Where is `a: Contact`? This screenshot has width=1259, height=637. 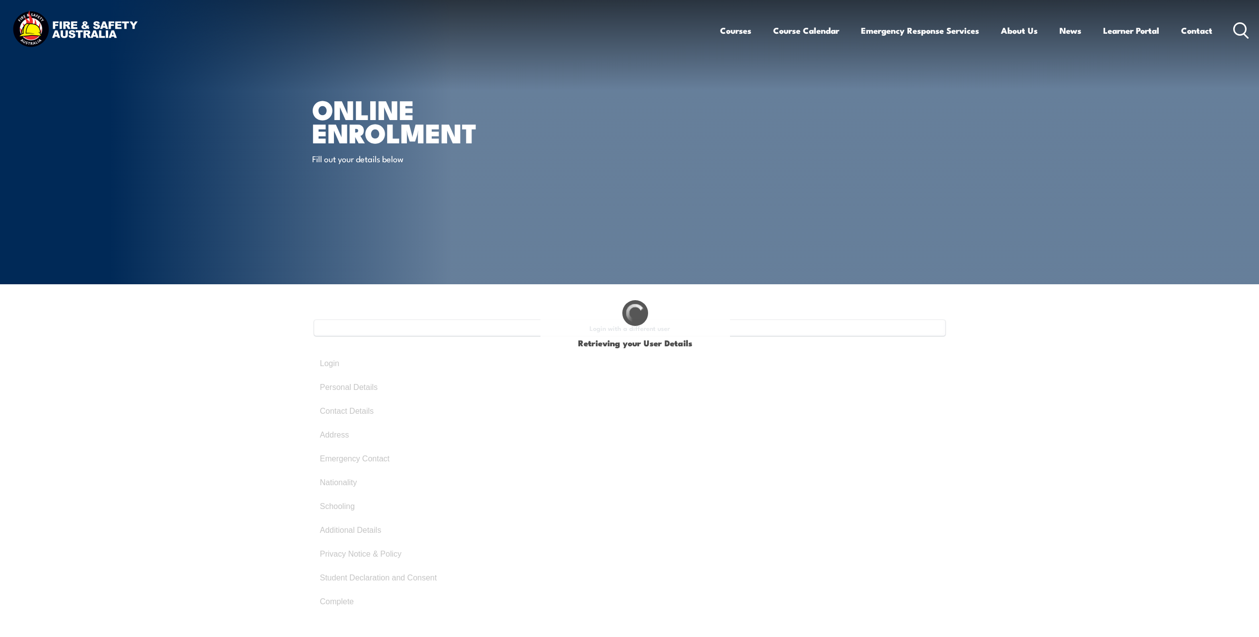
a: Contact is located at coordinates (1196, 30).